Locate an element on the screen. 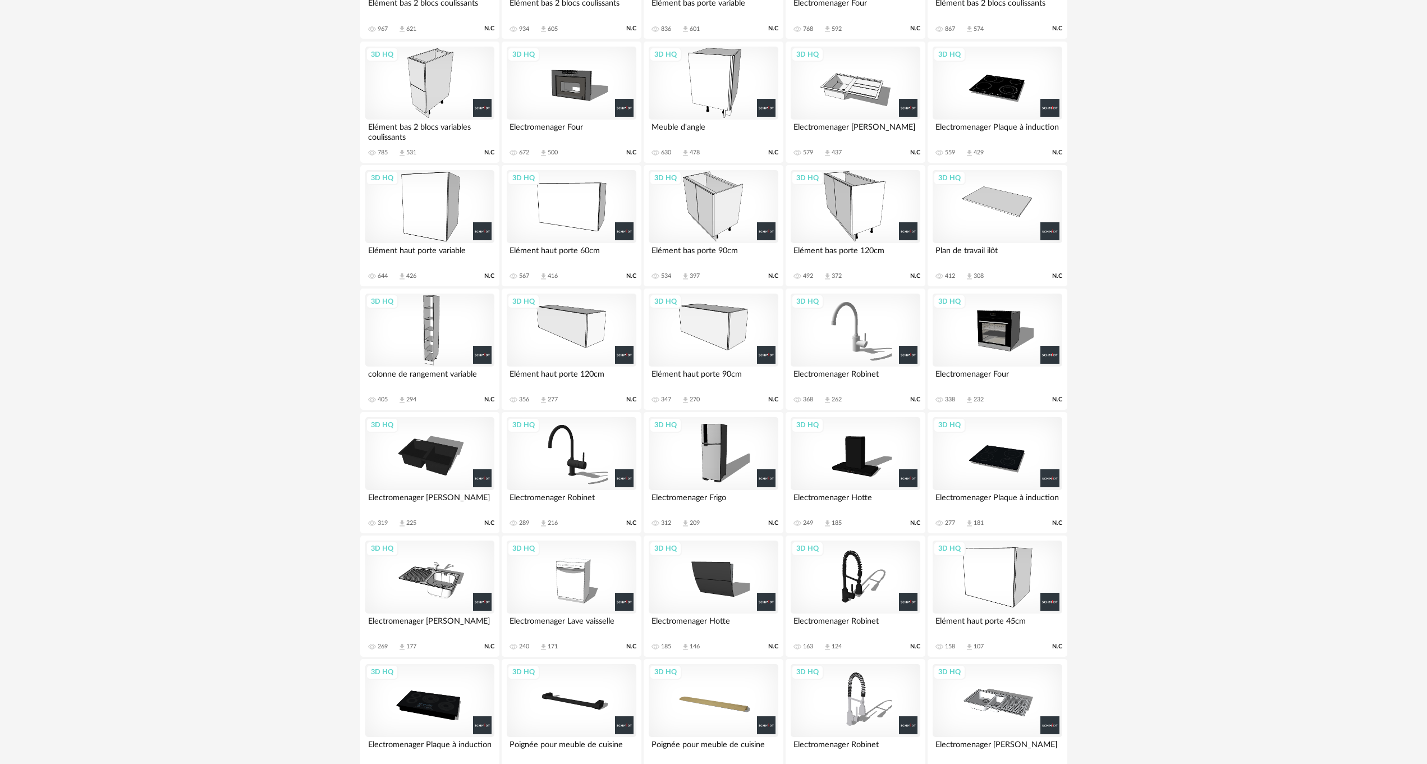 The image size is (1427, 764). div: Elément bas 2 blocs variables coulissants is located at coordinates (430, 131).